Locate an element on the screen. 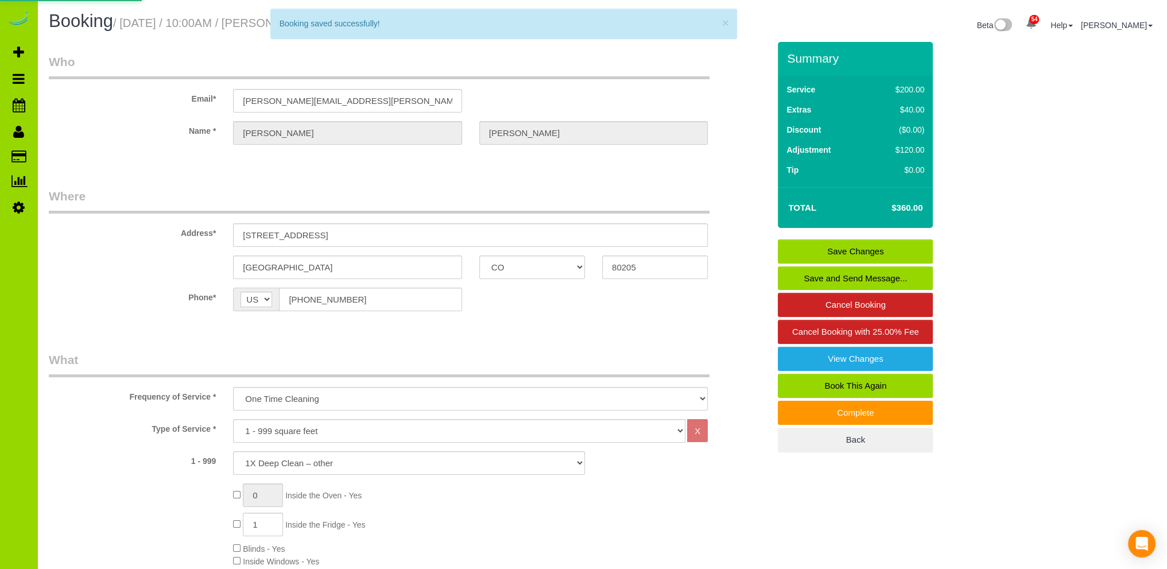 The image size is (1167, 569). span: Blinds - Yes is located at coordinates (264, 549).